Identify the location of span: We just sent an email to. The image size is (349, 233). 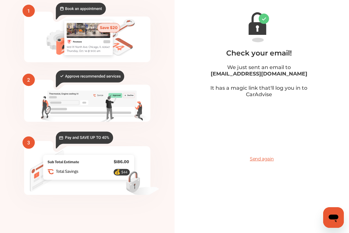
(259, 67).